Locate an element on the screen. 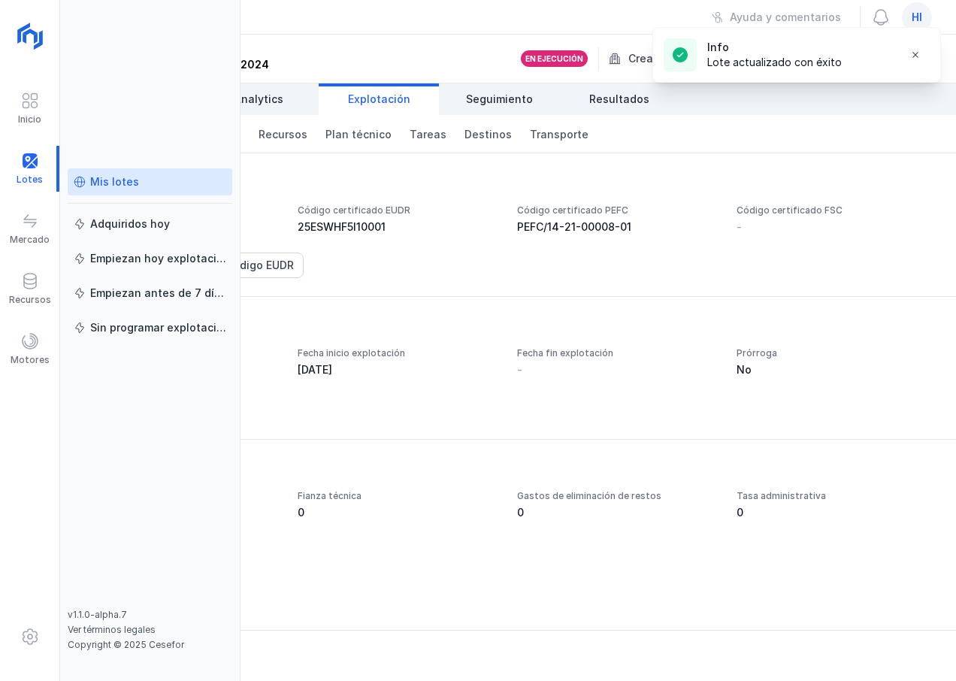  div: Tasa administrativa is located at coordinates (837, 496).